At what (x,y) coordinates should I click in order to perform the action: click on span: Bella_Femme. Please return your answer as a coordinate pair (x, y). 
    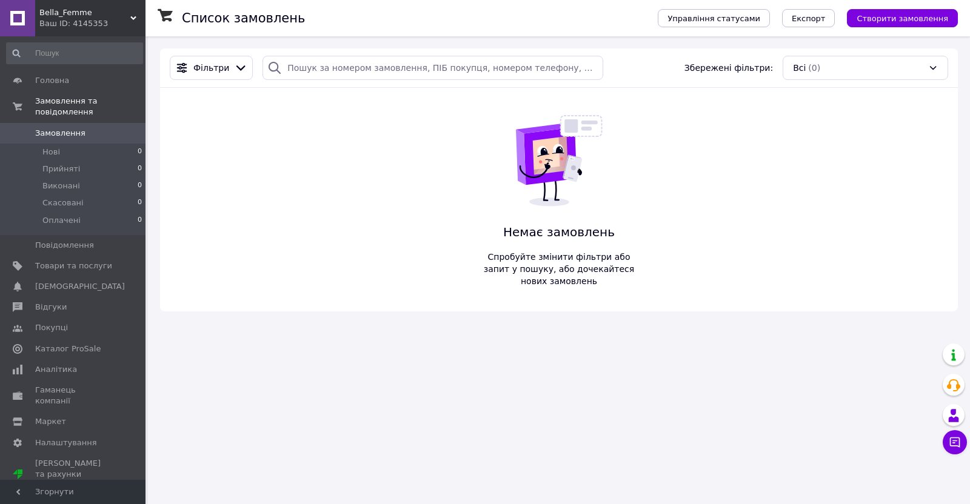
    Looking at the image, I should click on (85, 13).